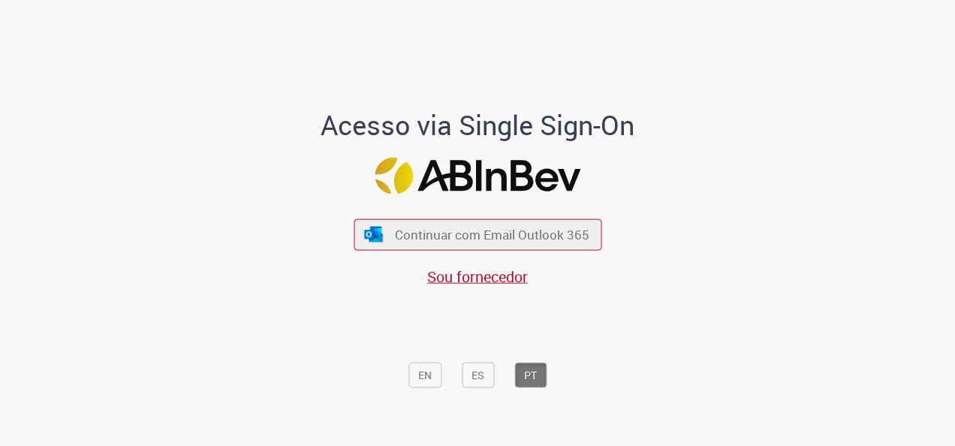 Image resolution: width=955 pixels, height=446 pixels. What do you see at coordinates (425, 375) in the screenshot?
I see `button: EN` at bounding box center [425, 375].